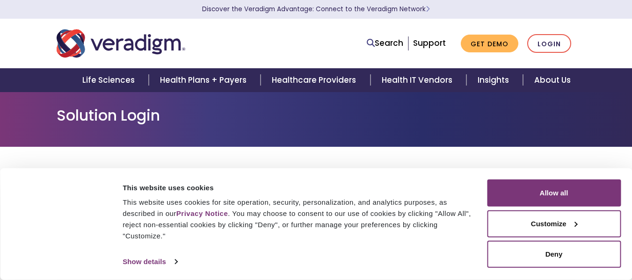  Describe the element at coordinates (552, 80) in the screenshot. I see `a: About Us` at that location.